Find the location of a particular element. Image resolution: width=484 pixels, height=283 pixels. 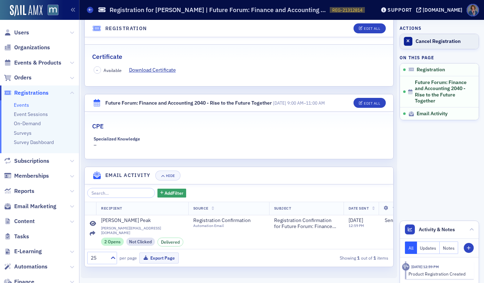

a: E-Learning is located at coordinates (23, 251).